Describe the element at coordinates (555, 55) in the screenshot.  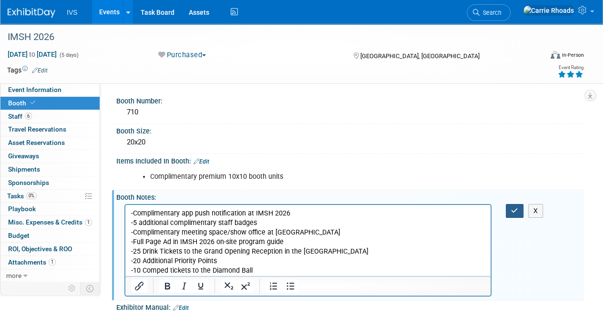
I see `img: Format-Inperson.png` at that location.